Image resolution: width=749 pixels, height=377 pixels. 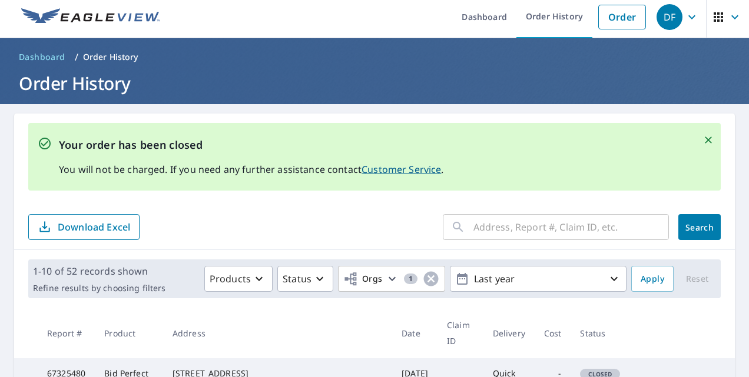 What do you see at coordinates (708, 140) in the screenshot?
I see `button: Close` at bounding box center [708, 140].